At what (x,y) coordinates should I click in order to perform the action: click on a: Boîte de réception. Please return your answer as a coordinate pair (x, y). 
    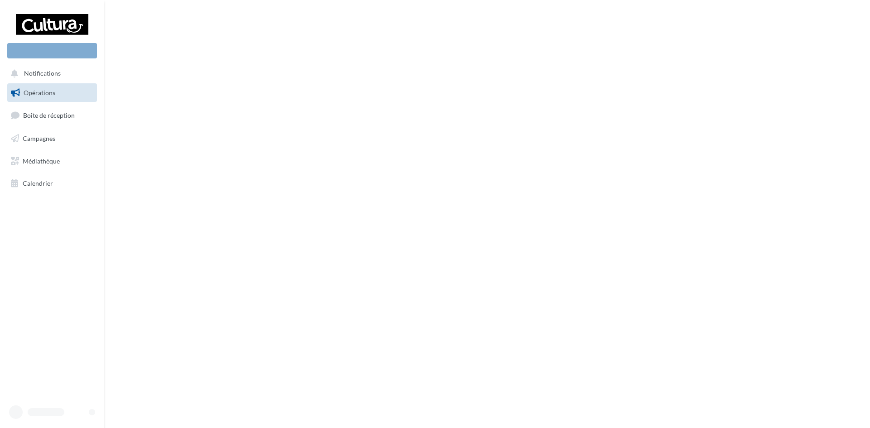
    Looking at the image, I should click on (52, 115).